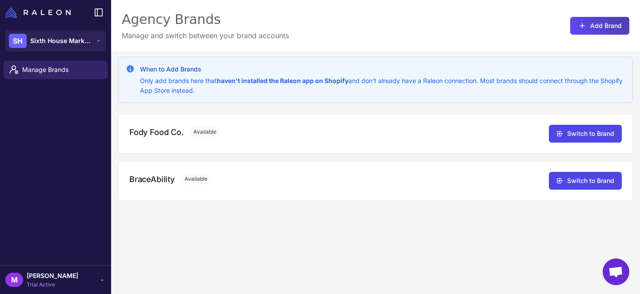  What do you see at coordinates (383, 86) in the screenshot?
I see `p: Only add brands here that and don't already have a Raleon connection. Most brands should connect ...` at bounding box center [383, 86].